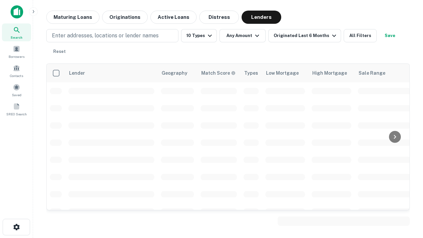 The width and height of the screenshot is (423, 238). I want to click on span: Saved, so click(17, 95).